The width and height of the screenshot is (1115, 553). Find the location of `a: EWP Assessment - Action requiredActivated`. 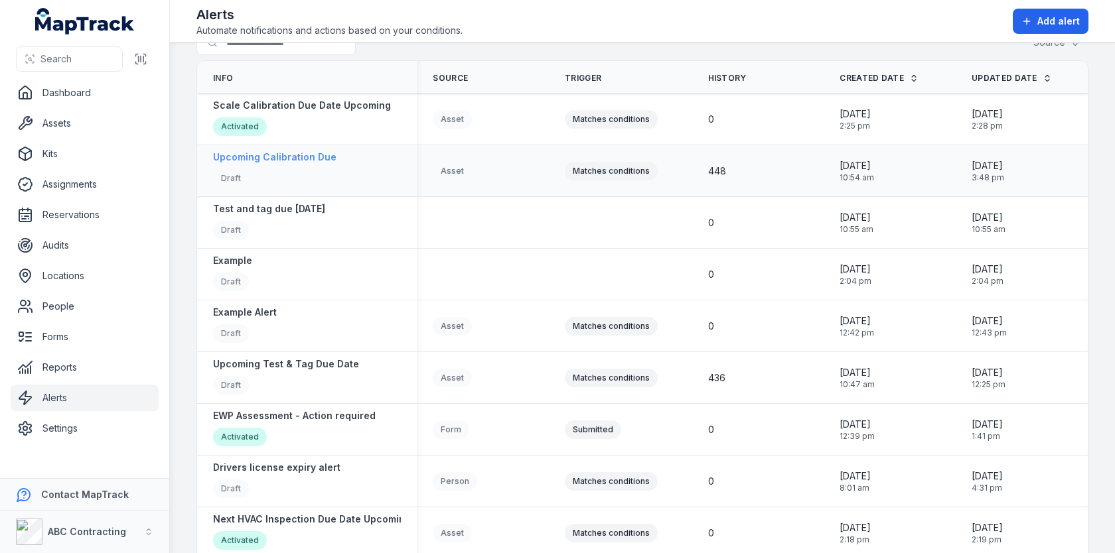

a: EWP Assessment - Action requiredActivated is located at coordinates (294, 429).